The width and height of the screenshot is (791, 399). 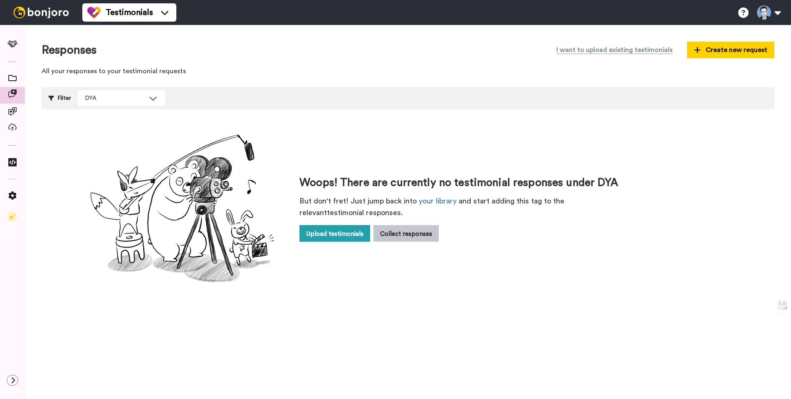 I want to click on span: Collect responses, so click(x=406, y=234).